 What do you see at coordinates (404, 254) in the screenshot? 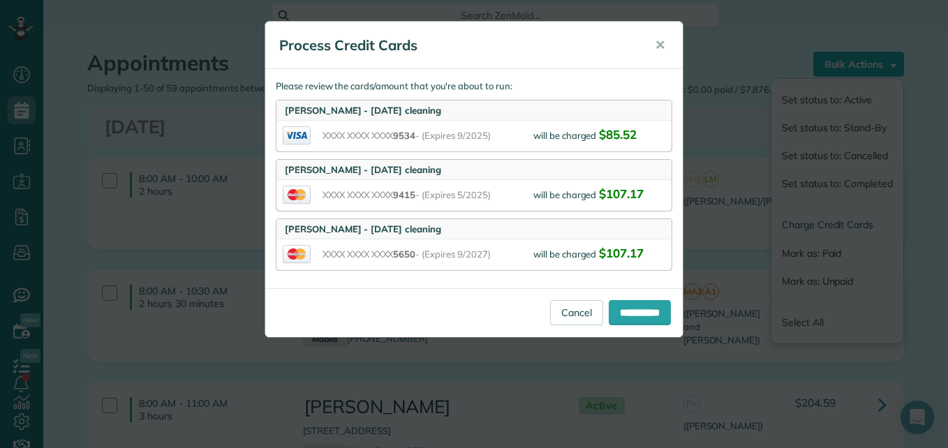
I see `span: 5650` at bounding box center [404, 254].